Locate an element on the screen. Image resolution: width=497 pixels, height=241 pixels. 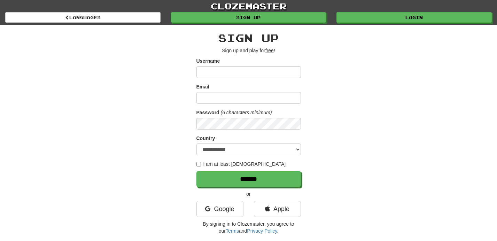
a: Apple is located at coordinates (277, 209).